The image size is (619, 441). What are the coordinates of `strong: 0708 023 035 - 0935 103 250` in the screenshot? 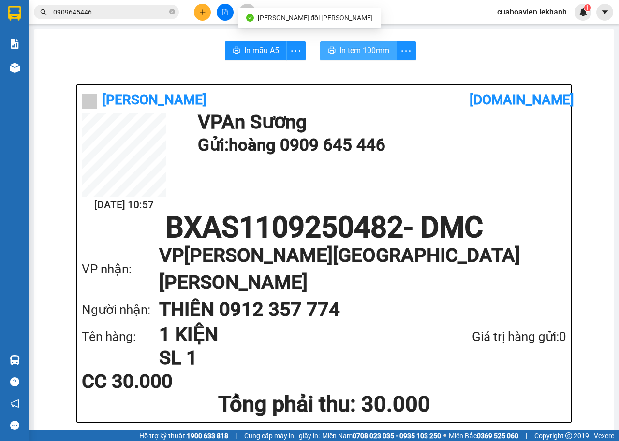 It's located at (396, 436).